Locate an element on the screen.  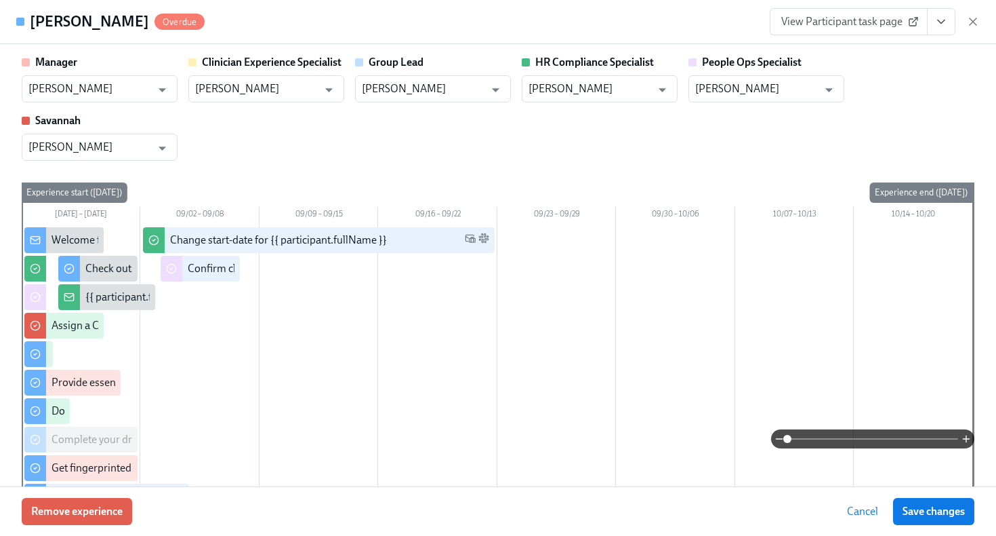
strong: People Ops Specialist is located at coordinates (752, 62).